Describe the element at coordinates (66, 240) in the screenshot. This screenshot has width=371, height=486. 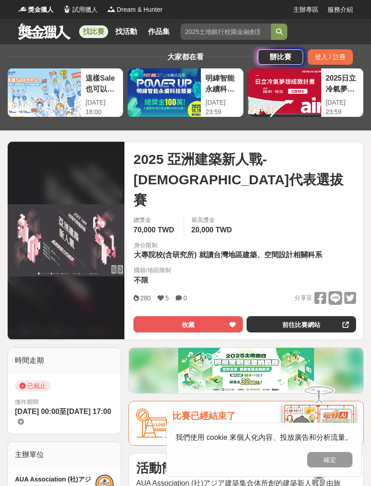
I see `img: Cover Image` at that location.